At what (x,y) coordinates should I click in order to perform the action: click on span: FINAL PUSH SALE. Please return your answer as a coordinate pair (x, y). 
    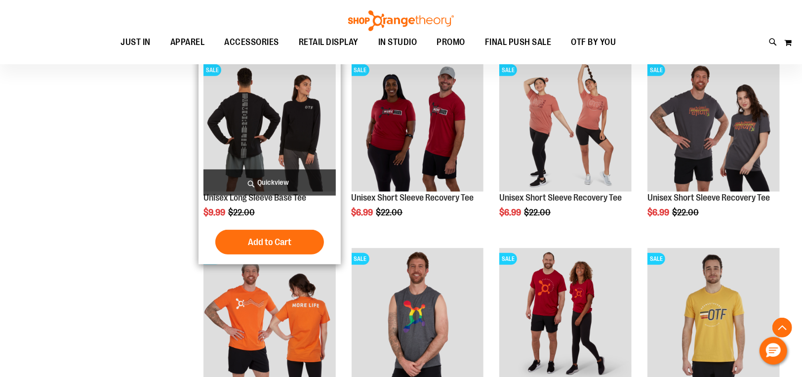
    Looking at the image, I should click on (518, 42).